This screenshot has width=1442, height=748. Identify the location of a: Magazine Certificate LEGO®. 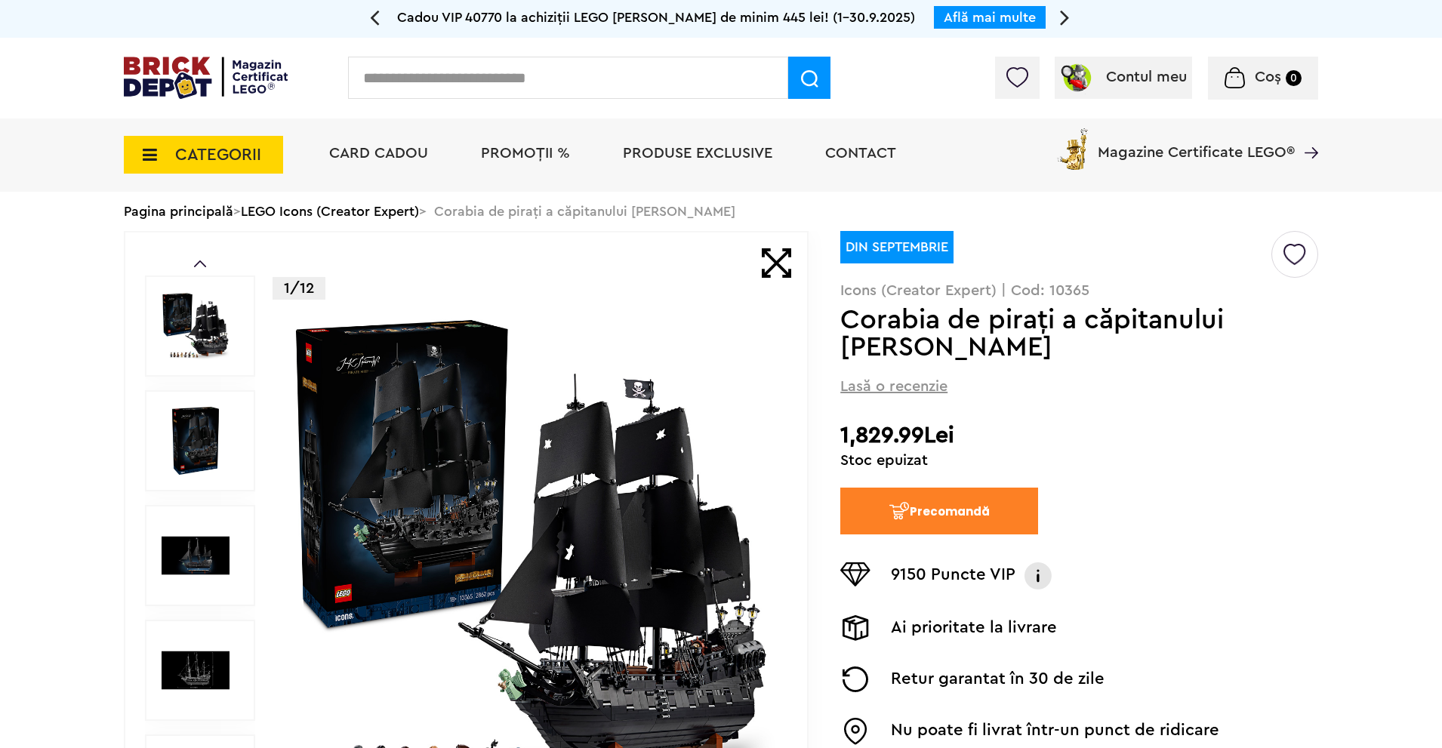
(1306, 133).